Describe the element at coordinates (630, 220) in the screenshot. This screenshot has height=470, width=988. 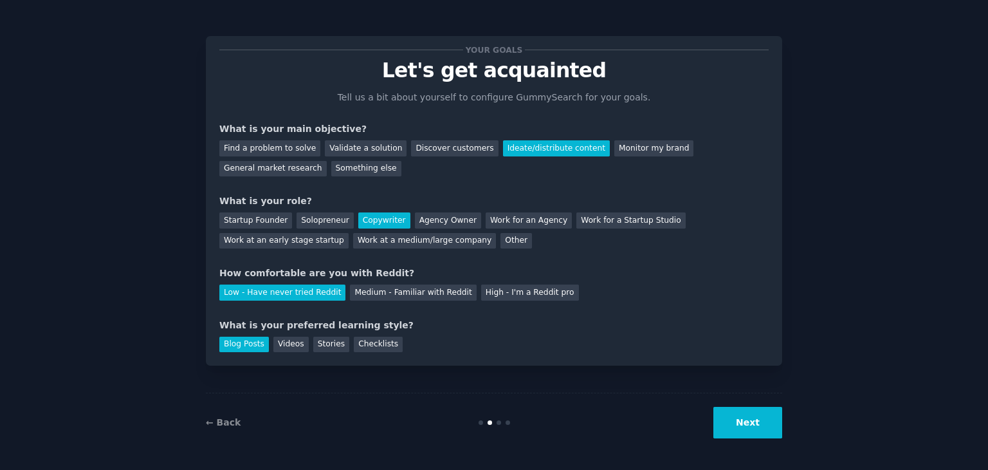
I see `div: Work for a Startup Studio` at that location.